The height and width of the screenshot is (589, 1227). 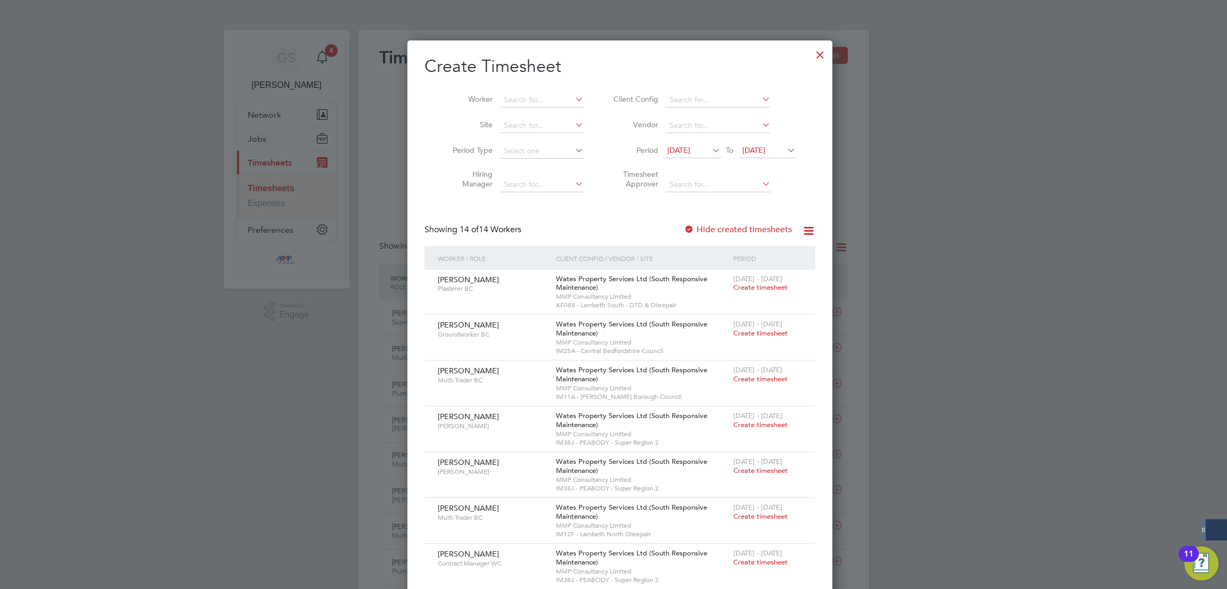 I want to click on label: Hide created timesheets, so click(x=737, y=229).